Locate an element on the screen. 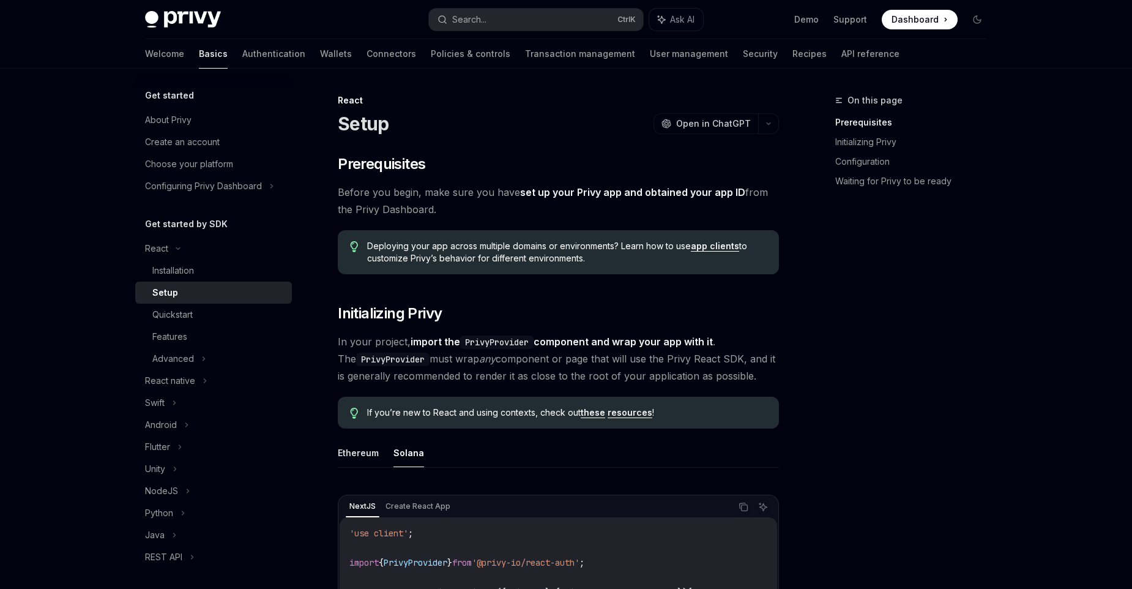 The width and height of the screenshot is (1132, 589). div: Installation is located at coordinates (173, 270).